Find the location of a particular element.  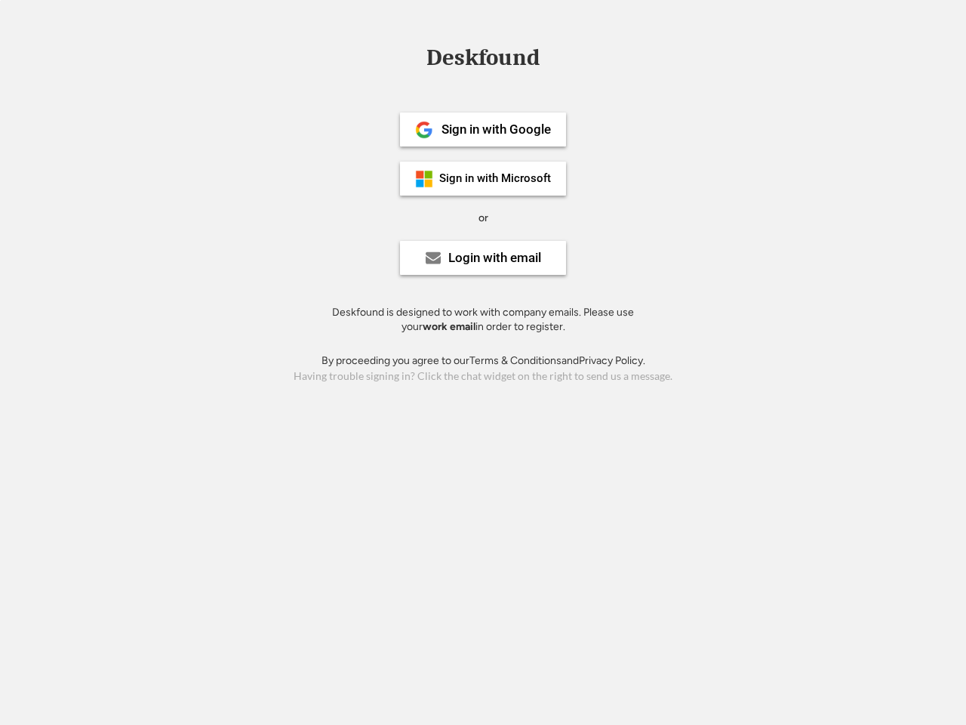

div: Sign in with Google is located at coordinates (496, 129).